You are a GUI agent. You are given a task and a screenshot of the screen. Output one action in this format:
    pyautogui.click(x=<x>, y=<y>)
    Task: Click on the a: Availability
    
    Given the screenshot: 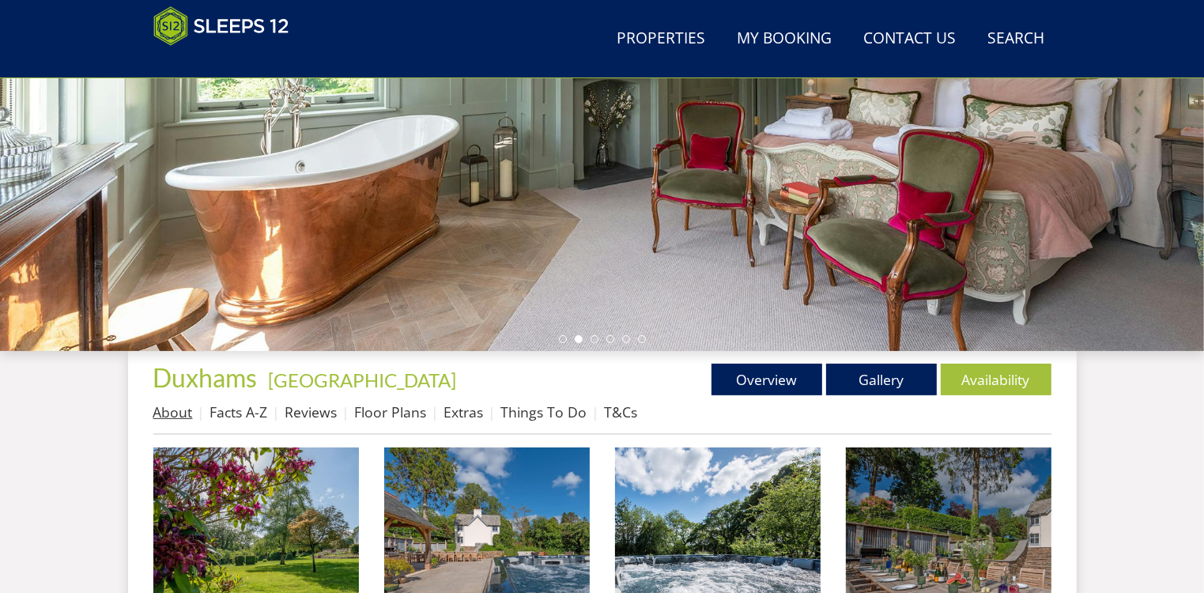 What is the action you would take?
    pyautogui.click(x=996, y=379)
    